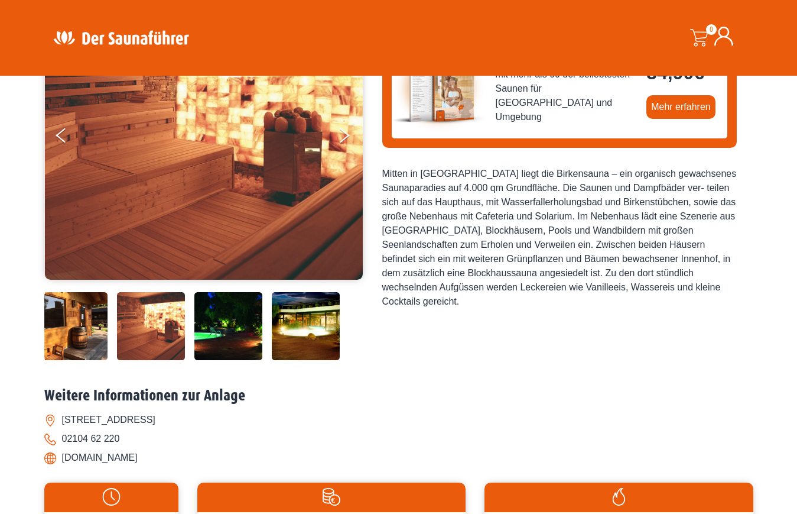  I want to click on button: Next, so click(352, 138).